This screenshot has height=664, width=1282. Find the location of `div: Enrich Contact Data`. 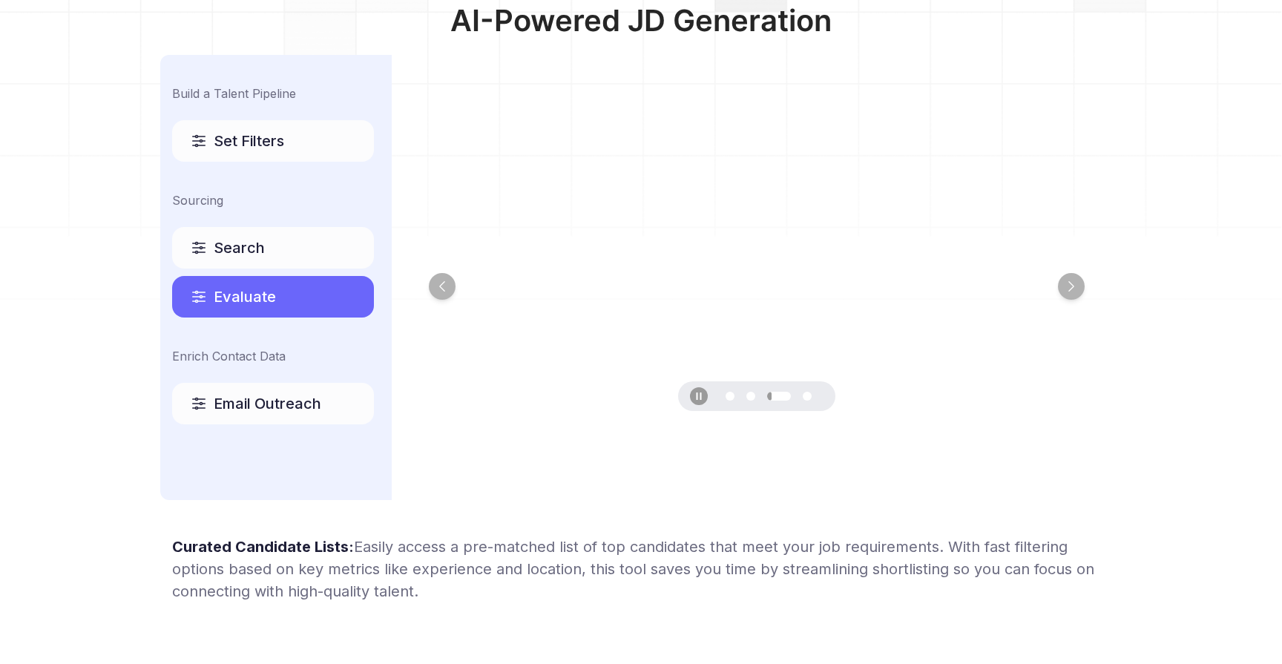

div: Enrich Contact Data is located at coordinates (273, 356).